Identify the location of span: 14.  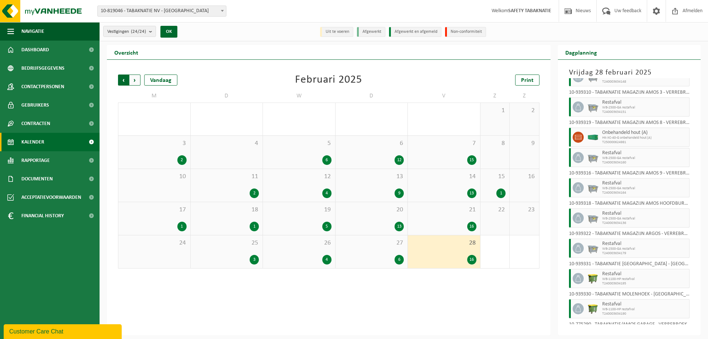
(444, 177).